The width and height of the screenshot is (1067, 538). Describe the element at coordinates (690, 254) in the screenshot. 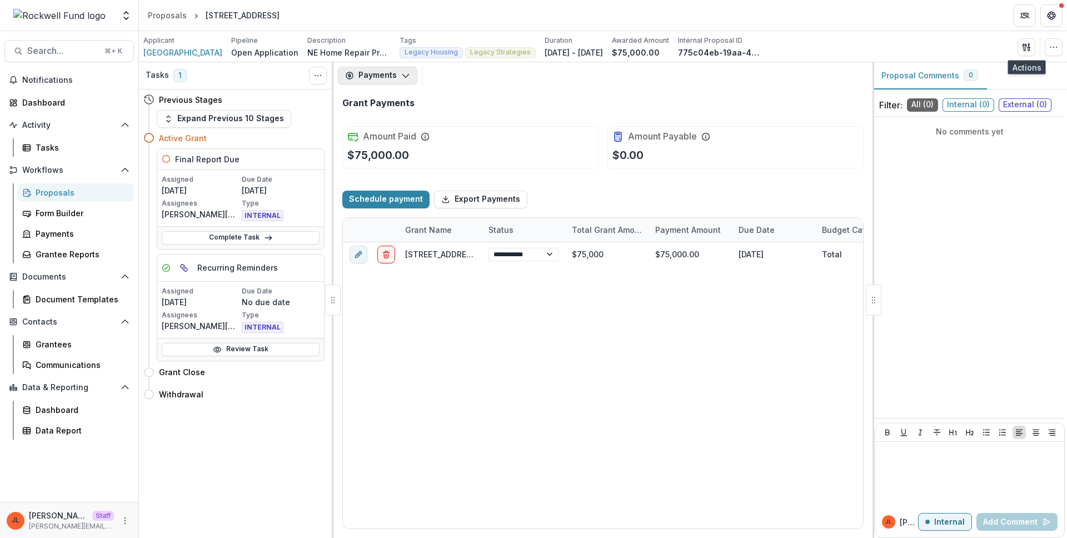

I see `div: $75,000.00` at that location.